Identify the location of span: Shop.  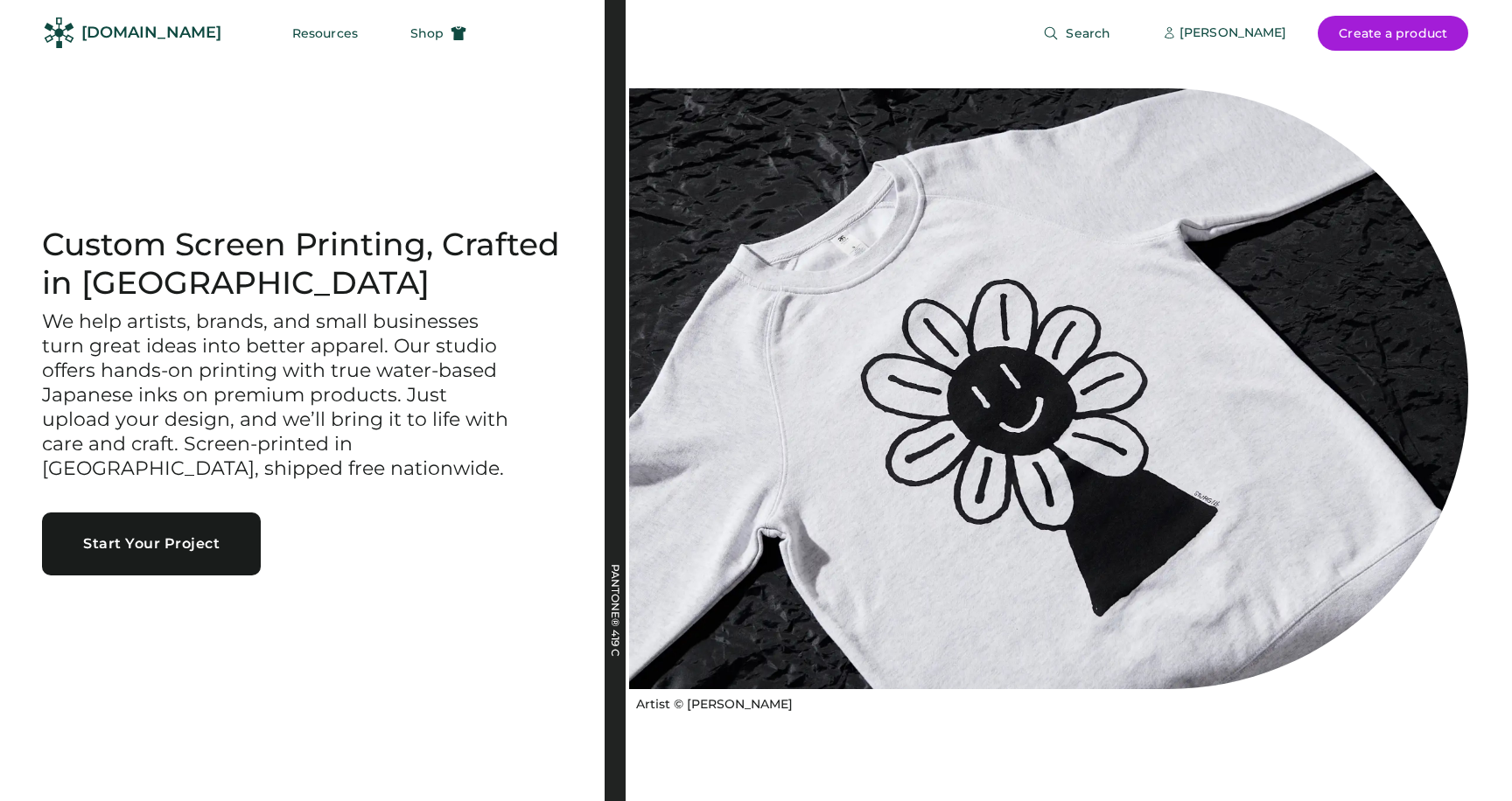
(427, 33).